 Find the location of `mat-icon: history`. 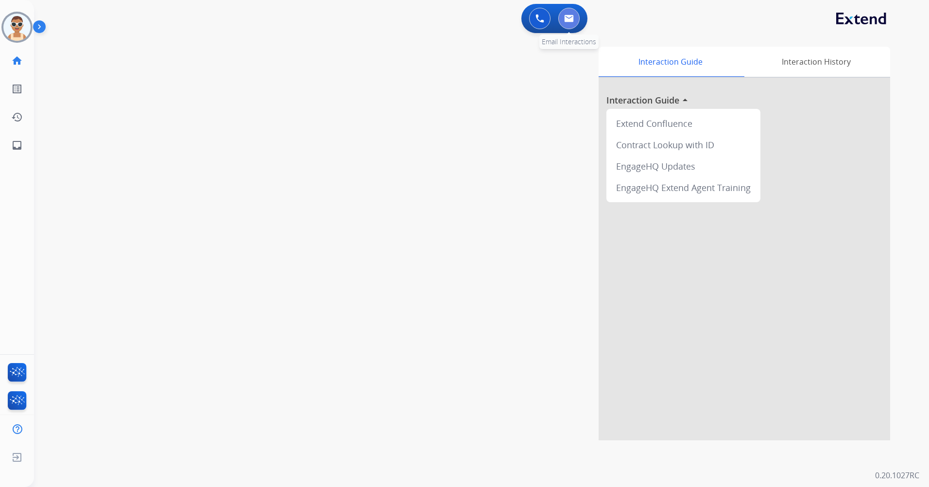

mat-icon: history is located at coordinates (17, 117).